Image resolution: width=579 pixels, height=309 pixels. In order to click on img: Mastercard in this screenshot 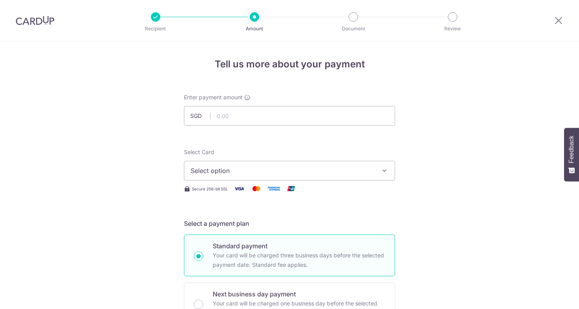, I will do `click(256, 188)`.